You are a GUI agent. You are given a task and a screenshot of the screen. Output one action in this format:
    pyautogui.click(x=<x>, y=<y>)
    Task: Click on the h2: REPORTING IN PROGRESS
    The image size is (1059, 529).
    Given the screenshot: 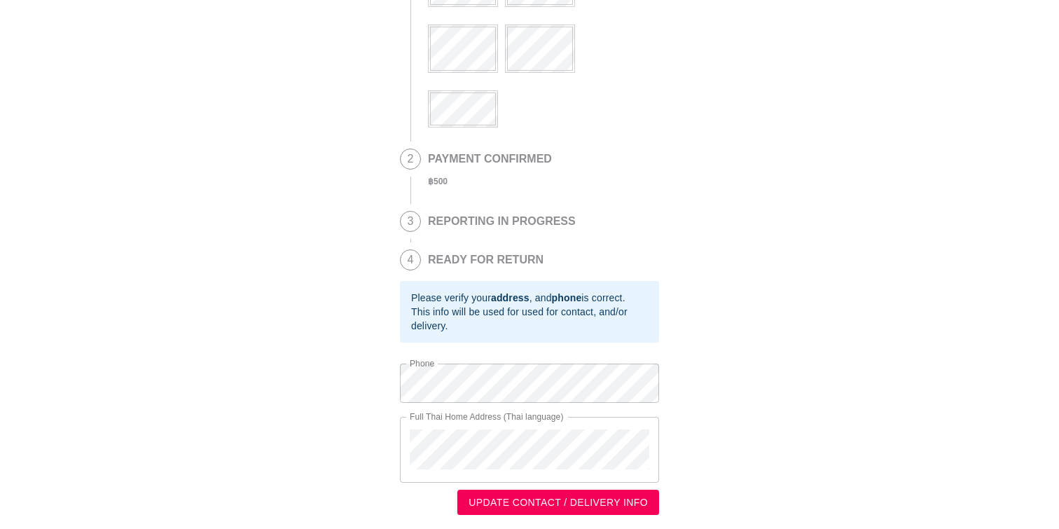 What is the action you would take?
    pyautogui.click(x=501, y=221)
    